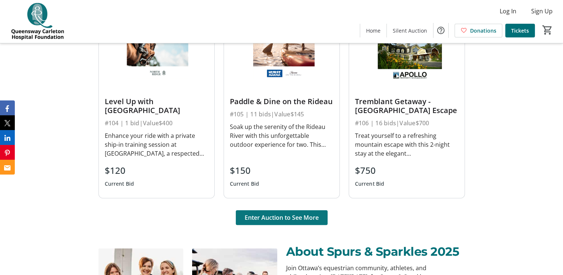 The width and height of the screenshot is (563, 275). Describe the element at coordinates (157, 123) in the screenshot. I see `div: #104 | 1 bid | Value $400` at that location.